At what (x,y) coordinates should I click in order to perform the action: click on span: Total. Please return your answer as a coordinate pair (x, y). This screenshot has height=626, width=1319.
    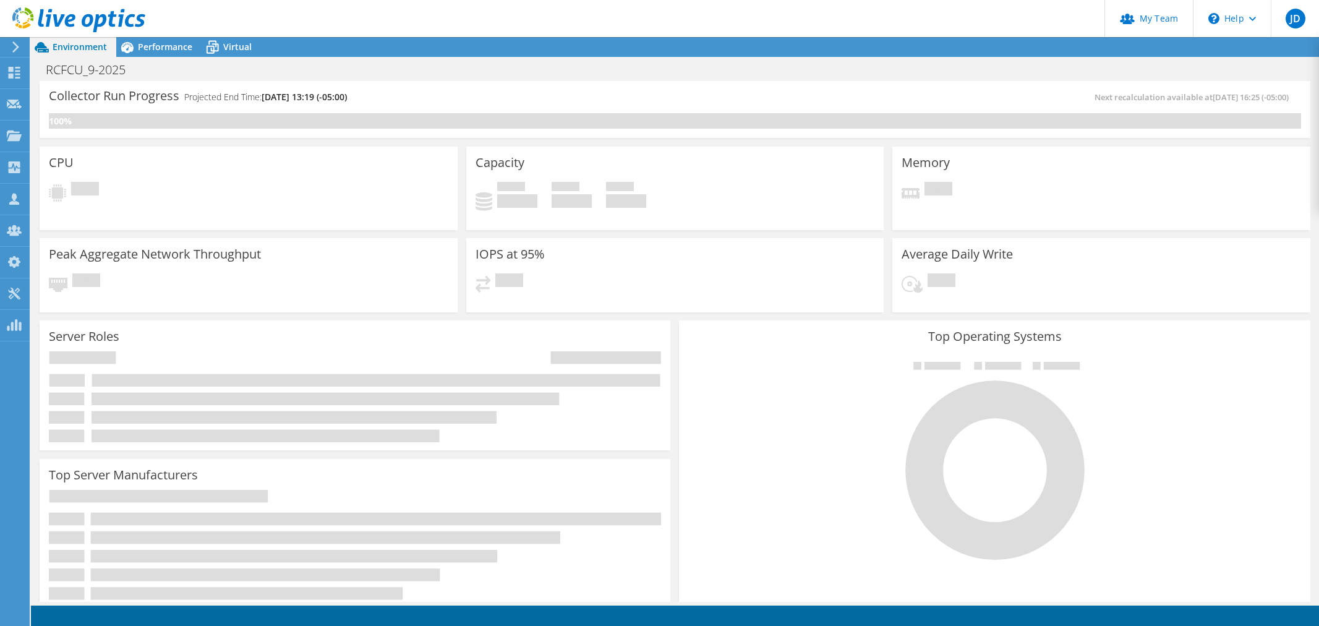
    Looking at the image, I should click on (620, 188).